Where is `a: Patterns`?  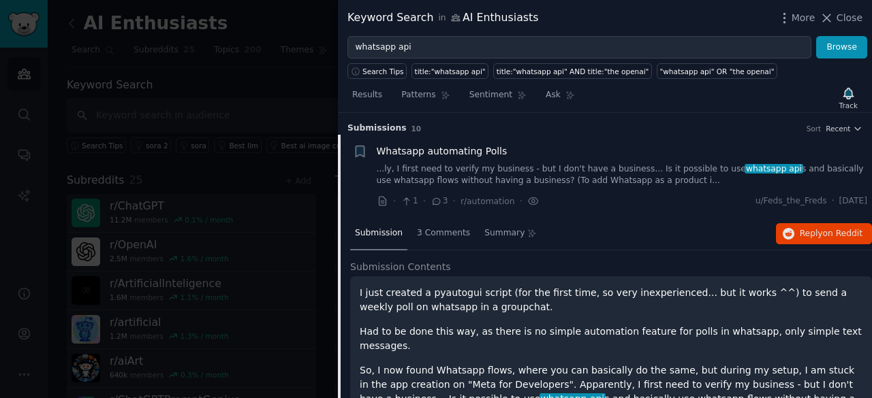 a: Patterns is located at coordinates (425, 98).